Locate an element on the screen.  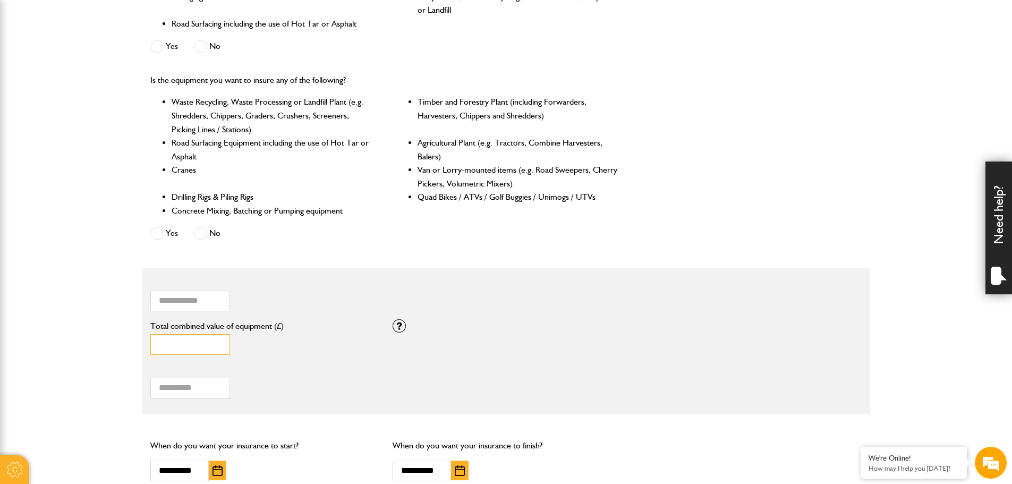
li: Van or Lorry-mounted items (e.g. Road Sweepers, Cherry Pickers, Volumetric Mixers) is located at coordinates (518, 176).